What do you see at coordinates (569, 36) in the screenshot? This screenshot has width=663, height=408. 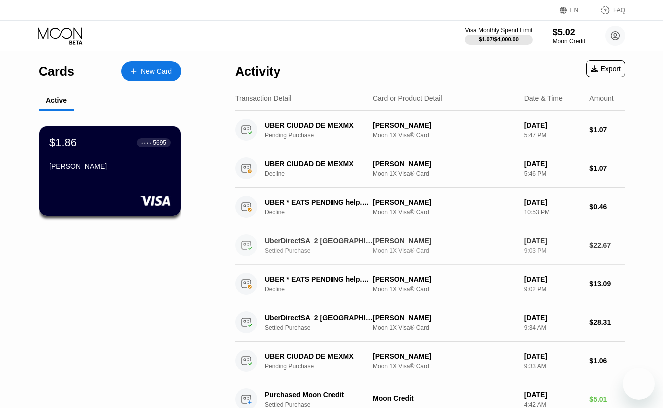 I see `div: $5.02Moon Credit` at bounding box center [569, 36].